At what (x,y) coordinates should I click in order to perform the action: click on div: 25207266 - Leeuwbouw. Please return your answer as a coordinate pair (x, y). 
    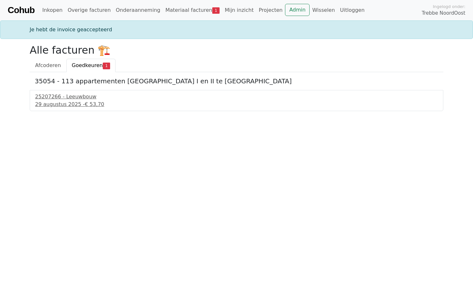
    Looking at the image, I should click on (236, 97).